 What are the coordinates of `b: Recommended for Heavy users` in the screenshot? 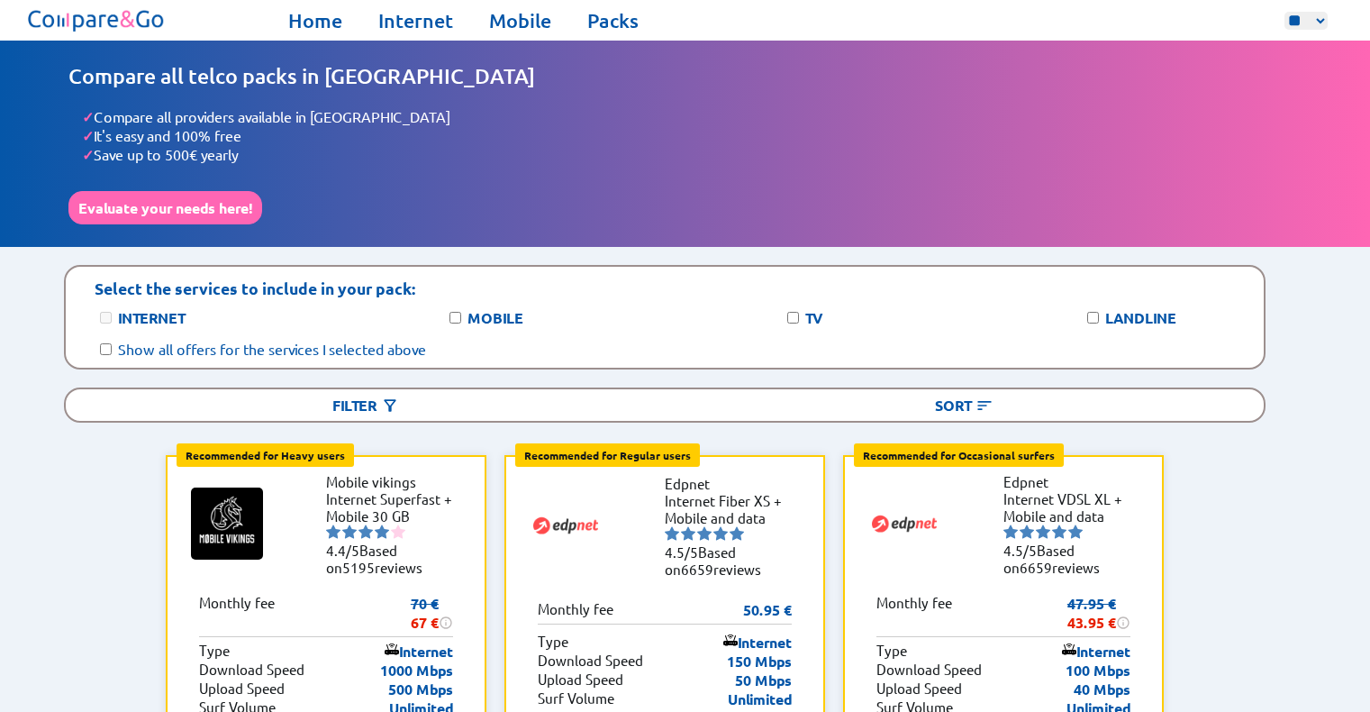 It's located at (265, 455).